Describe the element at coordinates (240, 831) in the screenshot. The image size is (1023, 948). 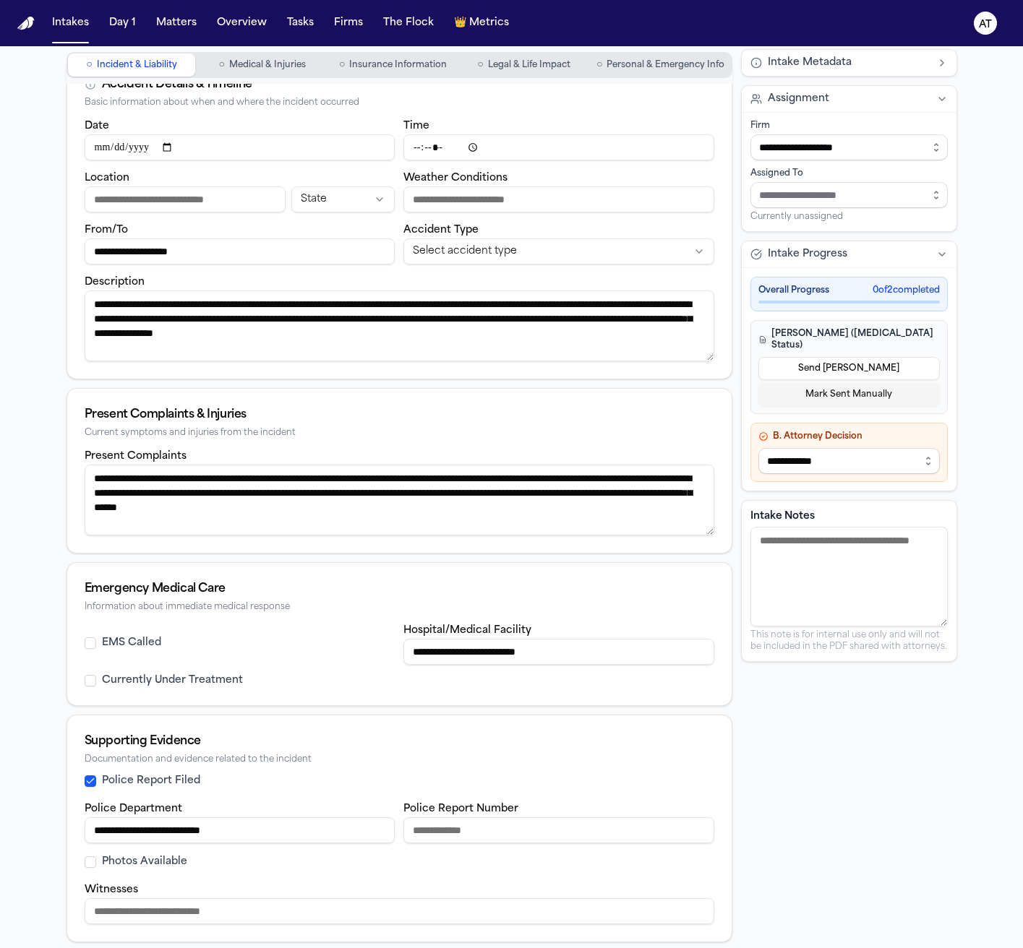
I see `input: Police department` at that location.